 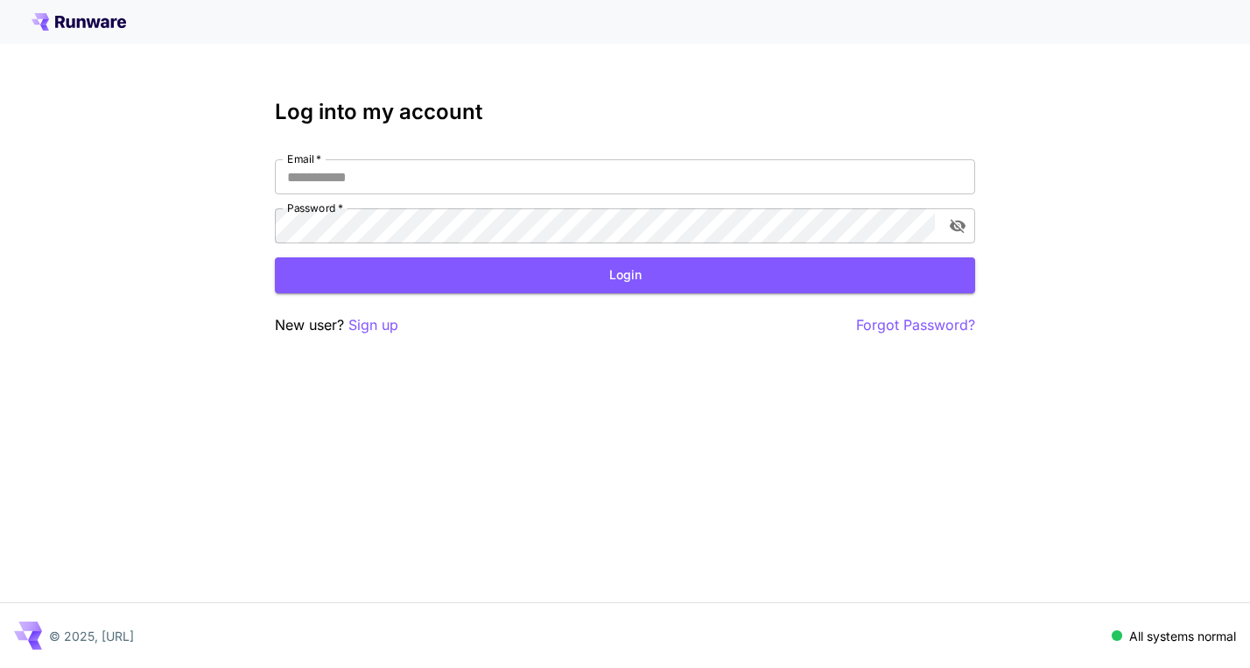 What do you see at coordinates (625, 275) in the screenshot?
I see `button: Login` at bounding box center [625, 275].